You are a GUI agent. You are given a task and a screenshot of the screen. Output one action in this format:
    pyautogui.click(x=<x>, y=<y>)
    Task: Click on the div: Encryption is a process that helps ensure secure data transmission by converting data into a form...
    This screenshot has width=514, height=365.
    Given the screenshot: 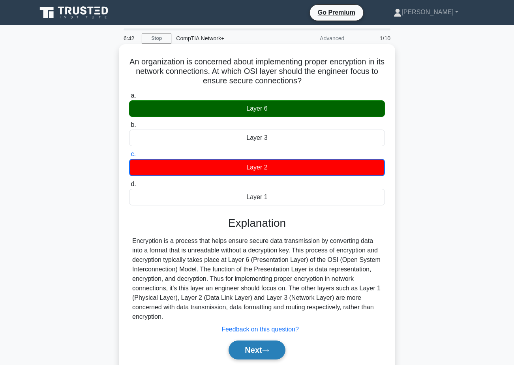 What is the action you would take?
    pyautogui.click(x=257, y=279)
    